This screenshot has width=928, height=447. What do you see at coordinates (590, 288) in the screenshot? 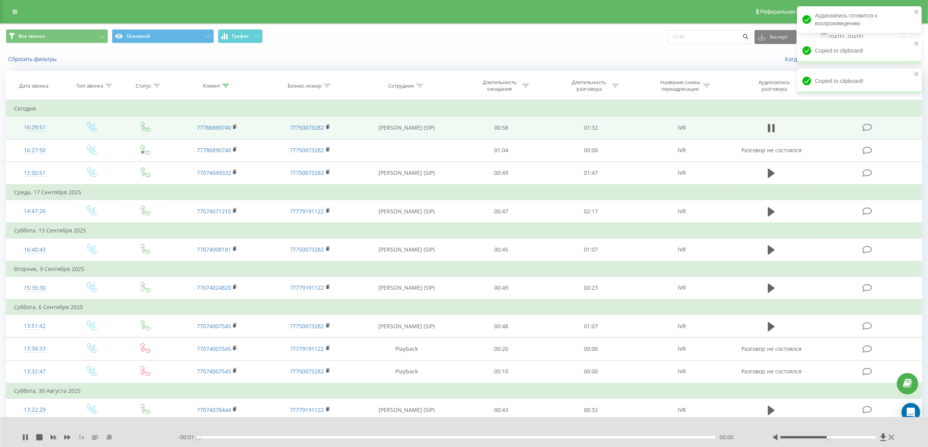
I see `td: 00:23` at bounding box center [590, 288].